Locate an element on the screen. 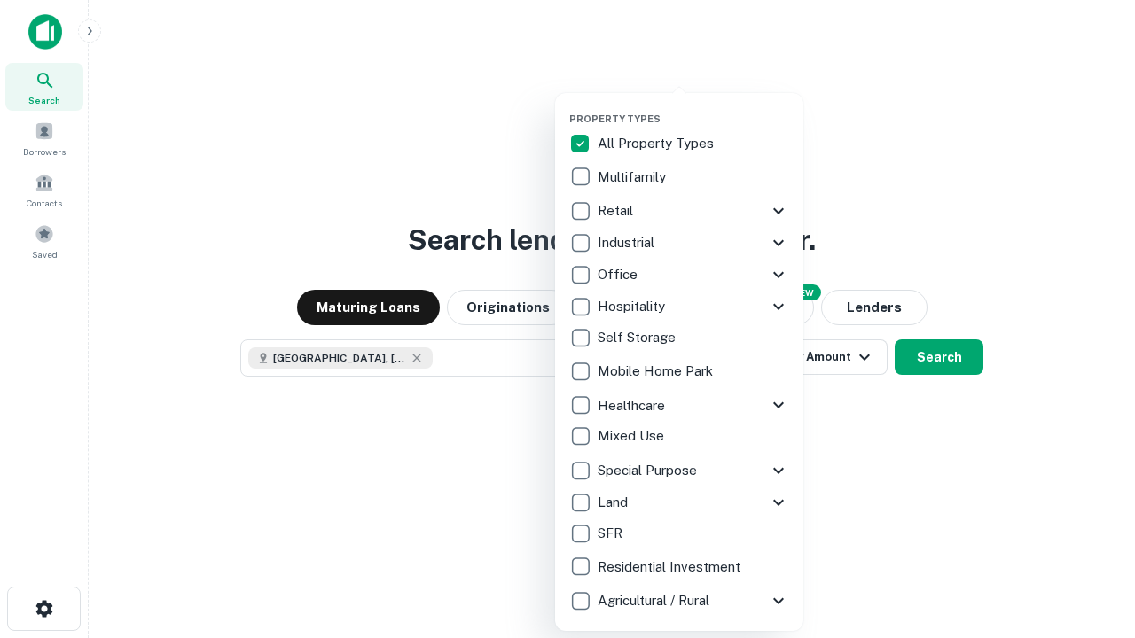  p: All Property Types is located at coordinates (657, 144).